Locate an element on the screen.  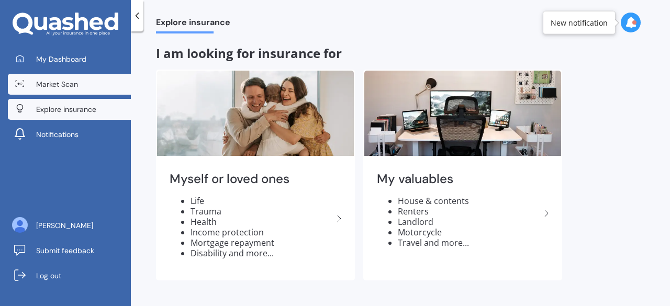
a: Submit feedback is located at coordinates (69, 251).